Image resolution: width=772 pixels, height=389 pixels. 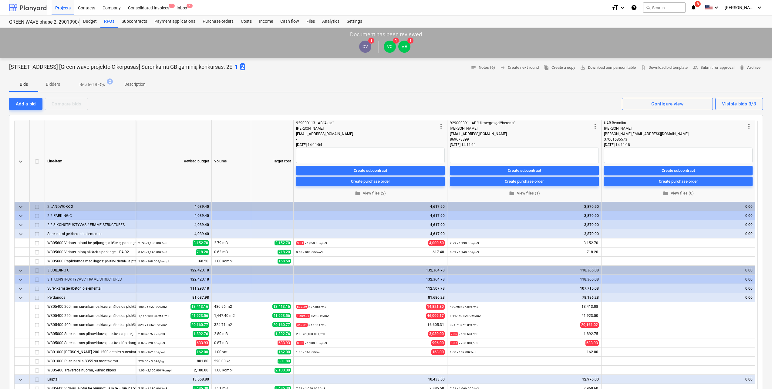 I want to click on span: 13,413.16, so click(x=200, y=307).